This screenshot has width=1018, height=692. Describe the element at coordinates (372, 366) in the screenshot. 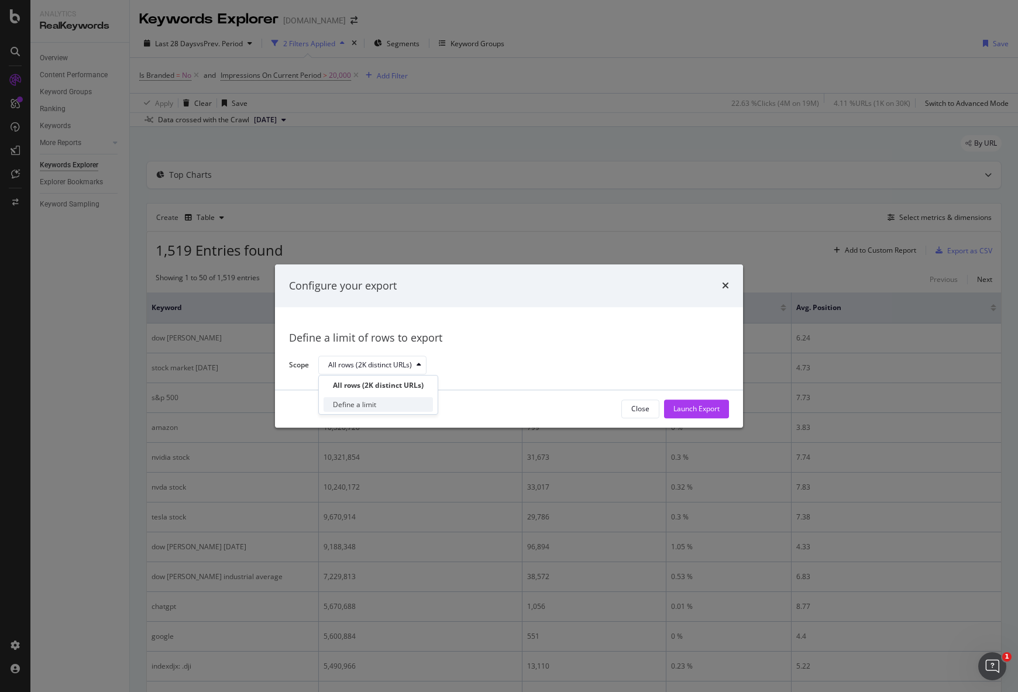

I see `button: All rows (2K distinct URLs)` at that location.